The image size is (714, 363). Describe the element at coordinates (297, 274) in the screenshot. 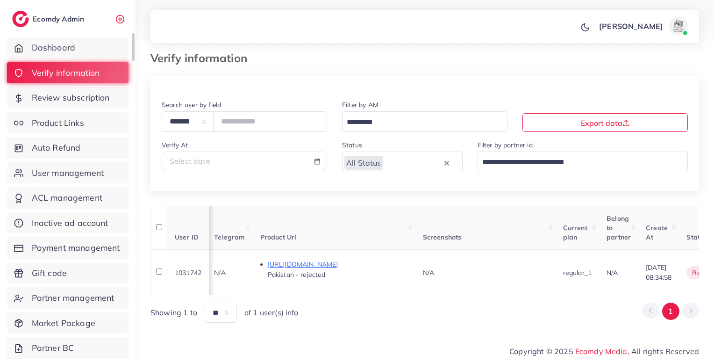

I see `span: Pakistan - rejected` at that location.